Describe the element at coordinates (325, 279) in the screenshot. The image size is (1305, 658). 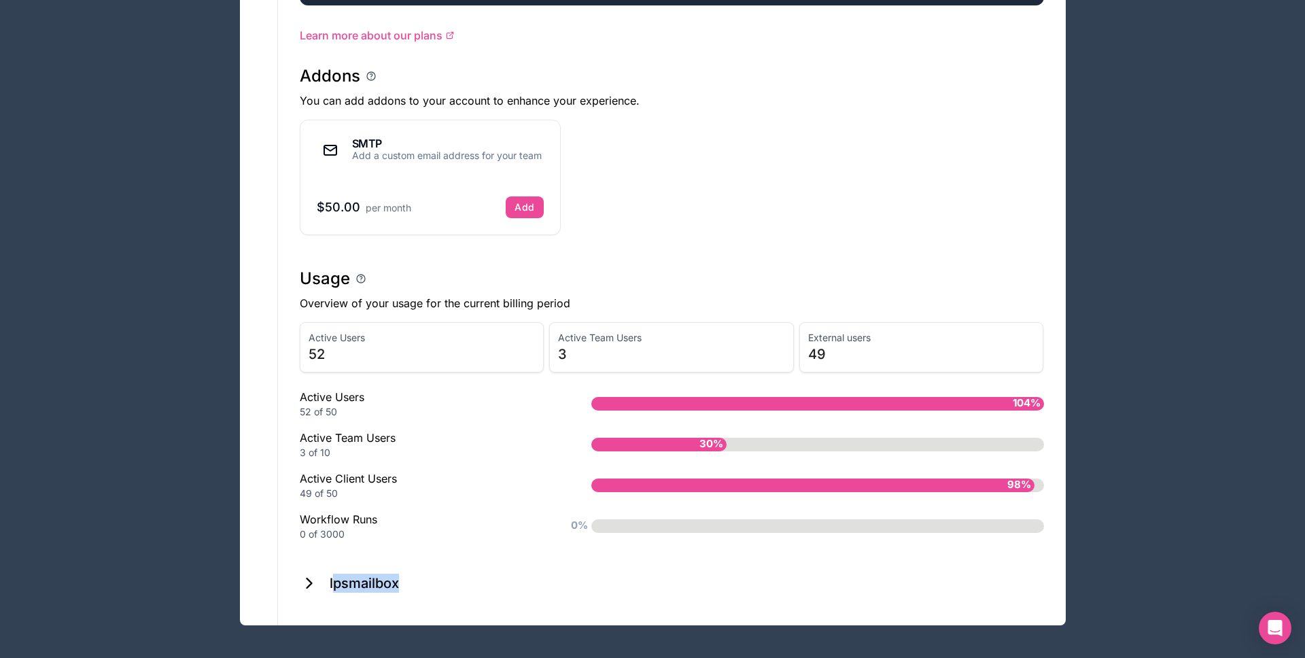
I see `h1: Usage` at that location.